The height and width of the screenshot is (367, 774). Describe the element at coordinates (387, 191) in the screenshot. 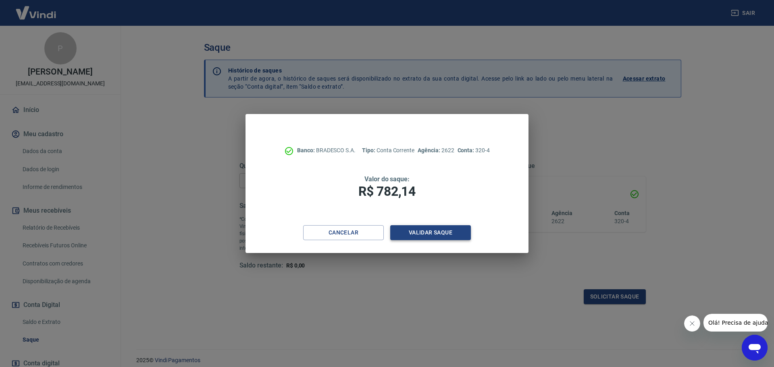

I see `span: R$ 782,14` at that location.